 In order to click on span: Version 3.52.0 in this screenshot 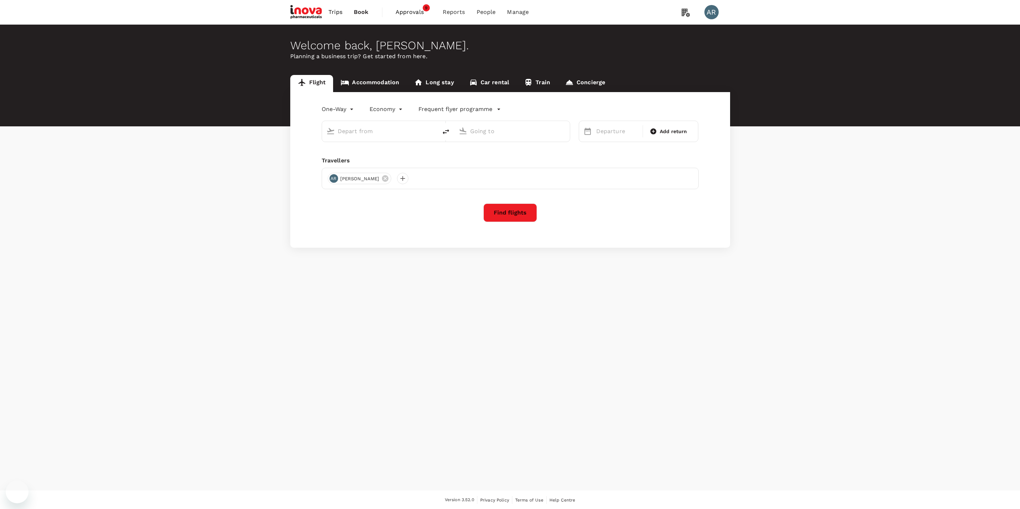, I will do `click(459, 500)`.